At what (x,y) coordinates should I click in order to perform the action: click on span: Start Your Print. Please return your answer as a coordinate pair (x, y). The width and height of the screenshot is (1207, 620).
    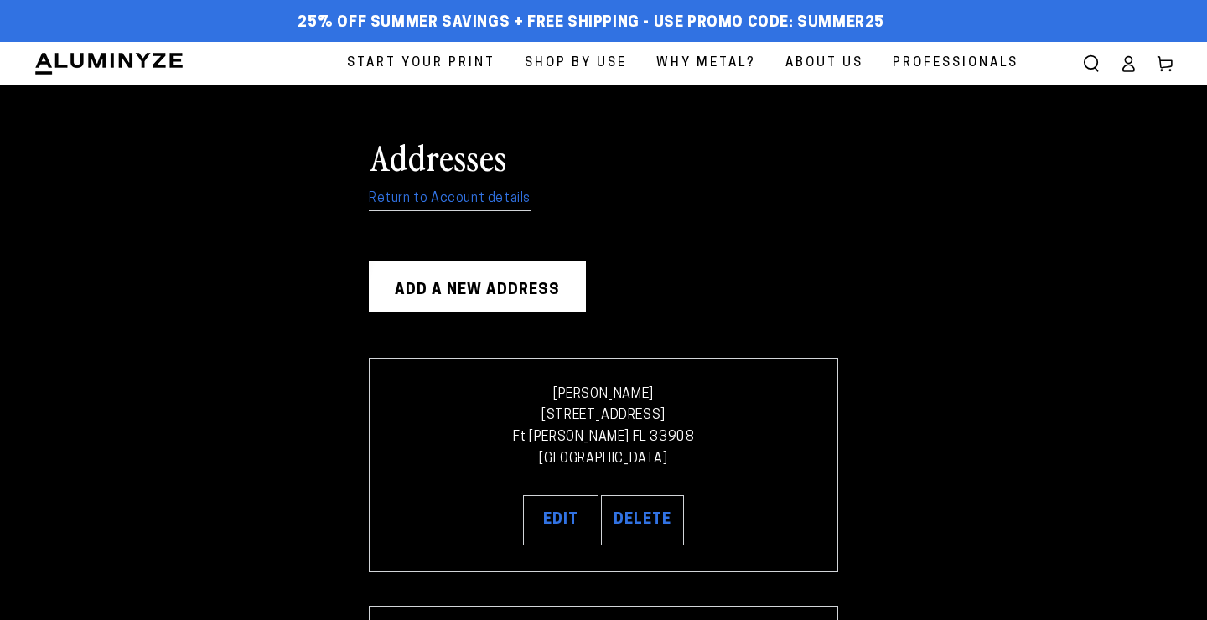
    Looking at the image, I should click on (421, 63).